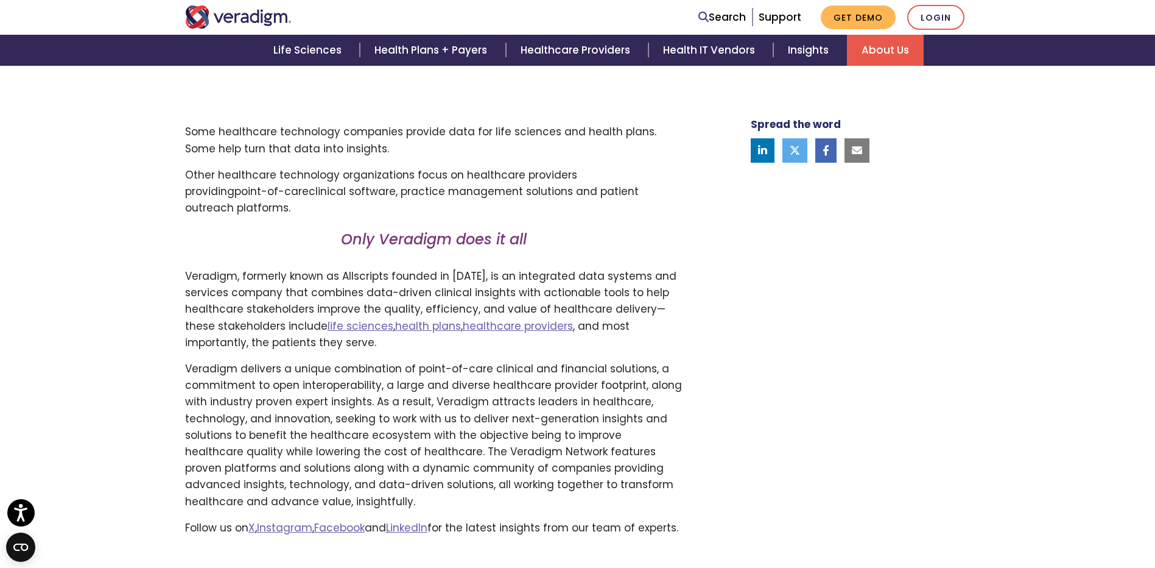 This screenshot has width=1155, height=568. Describe the element at coordinates (434, 527) in the screenshot. I see `p: Follow us on , , and for the latest insights from our team of experts.` at that location.